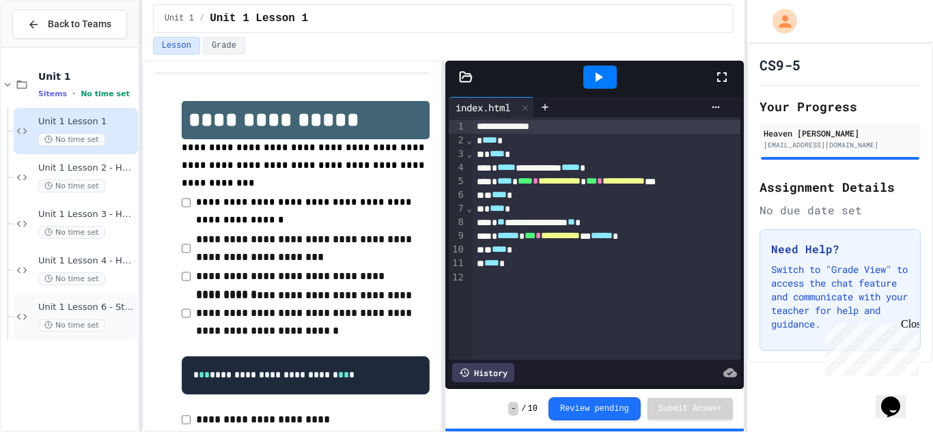 The image size is (933, 432). Describe the element at coordinates (840, 107) in the screenshot. I see `h2: Your Progress` at that location.